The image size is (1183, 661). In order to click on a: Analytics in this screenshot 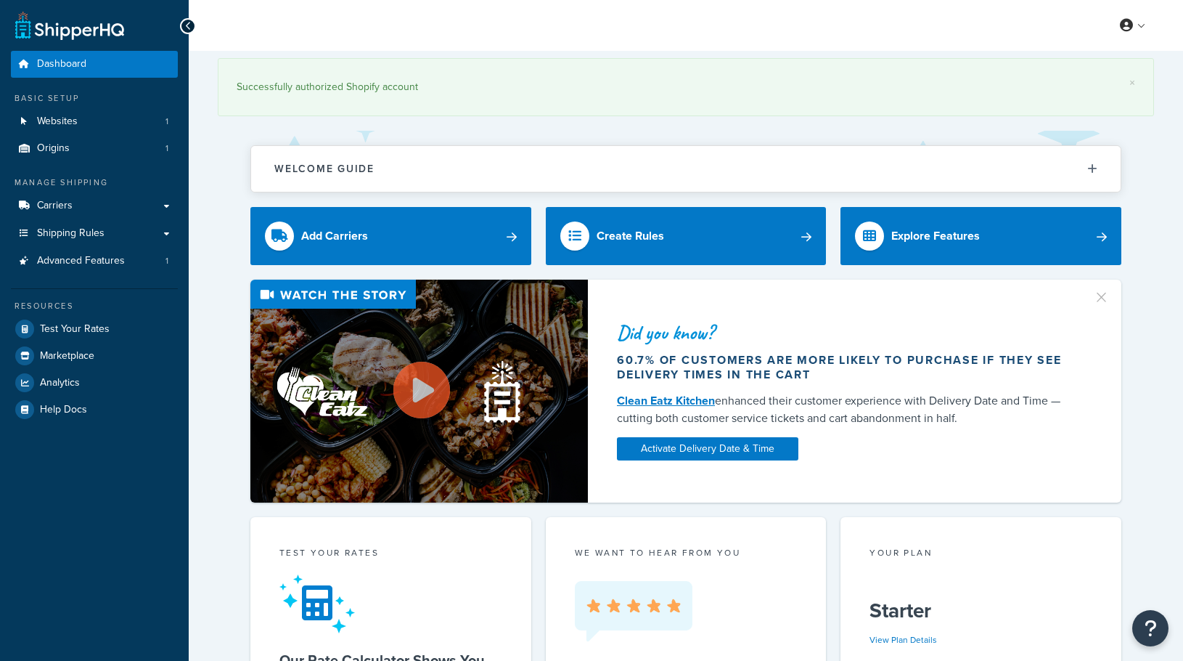, I will do `click(94, 383)`.